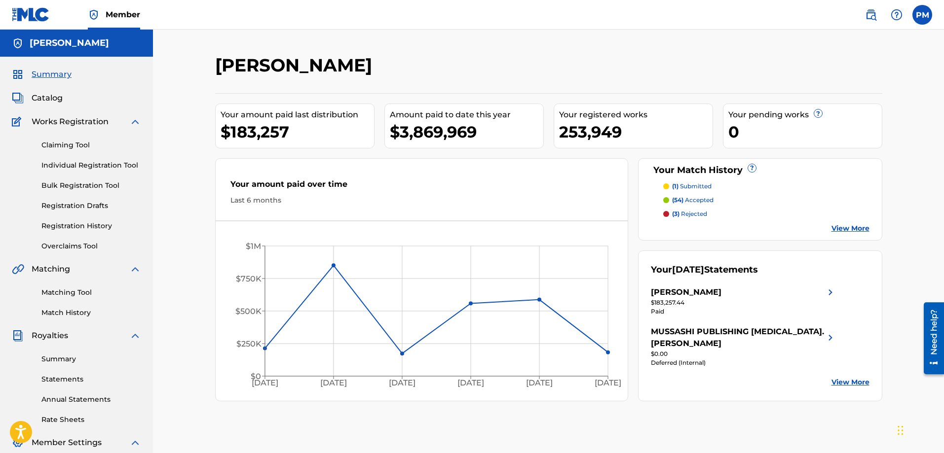 The image size is (944, 453). I want to click on a: Registration Drafts, so click(91, 206).